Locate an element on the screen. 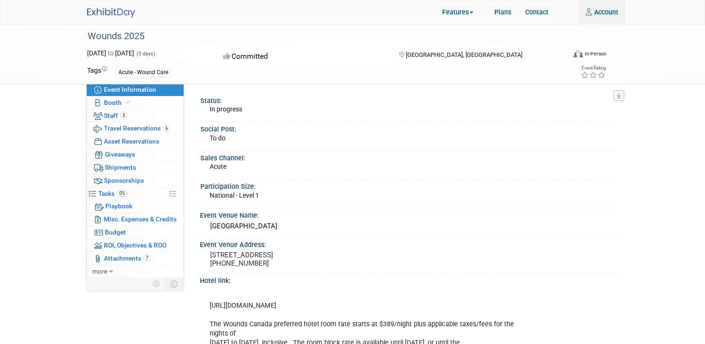 This screenshot has width=705, height=344. div: Participation Size: is located at coordinates (407, 185).